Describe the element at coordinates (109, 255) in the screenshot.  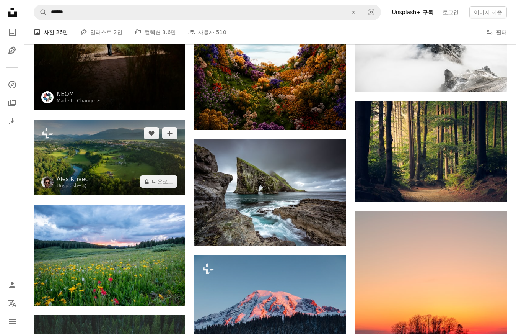
I see `a: 낮에 꽃을 촬영한 항공 사진` at that location.